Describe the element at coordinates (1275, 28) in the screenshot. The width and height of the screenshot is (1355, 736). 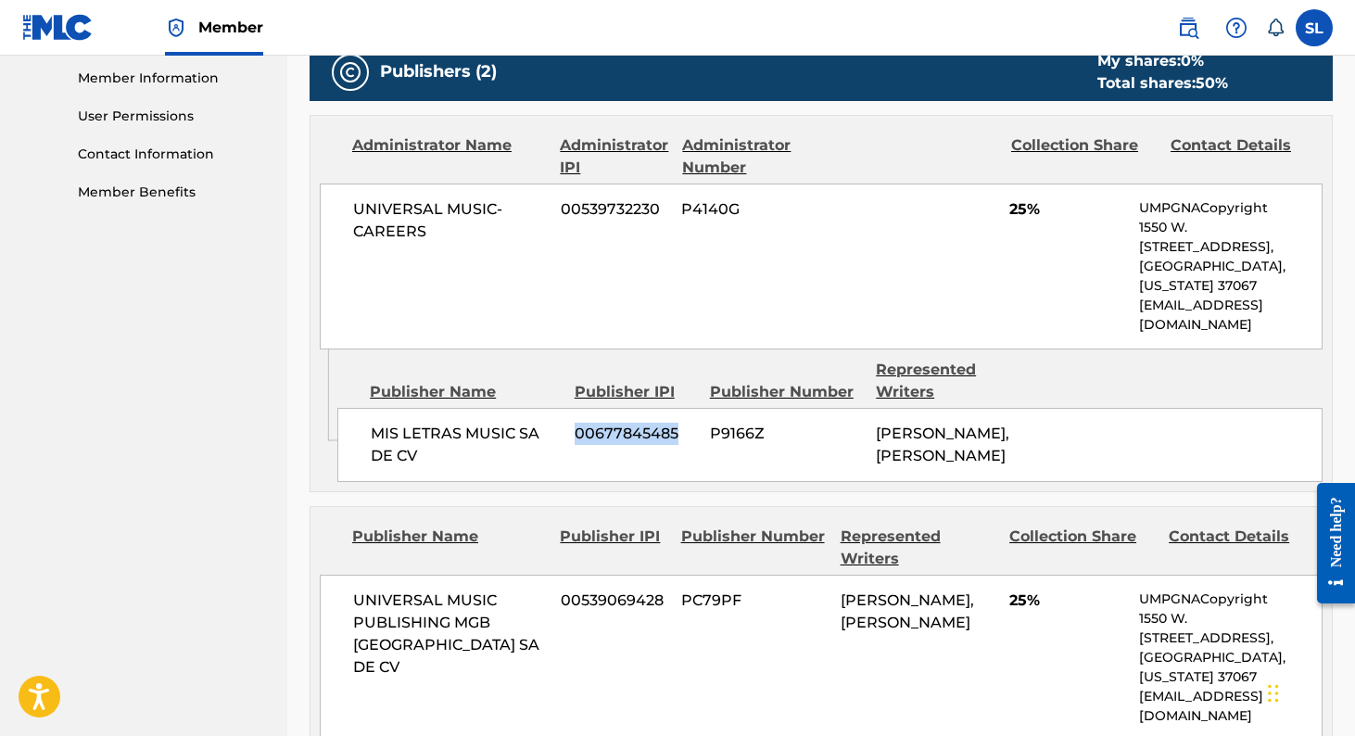
I see `div: Notifications` at that location.